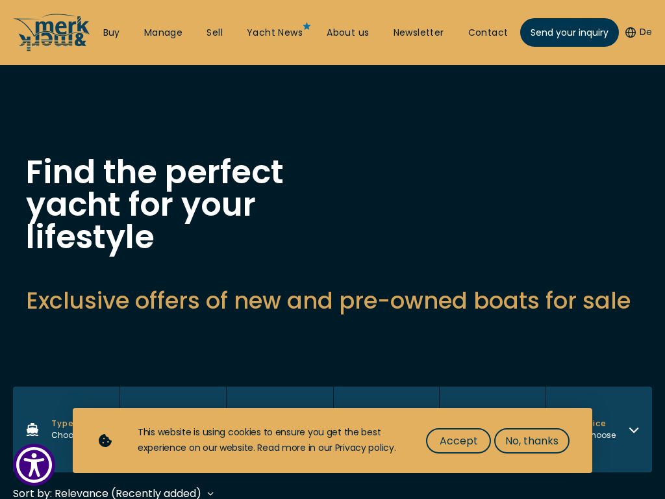 The image size is (665, 499). I want to click on button: TypeChoose, so click(66, 429).